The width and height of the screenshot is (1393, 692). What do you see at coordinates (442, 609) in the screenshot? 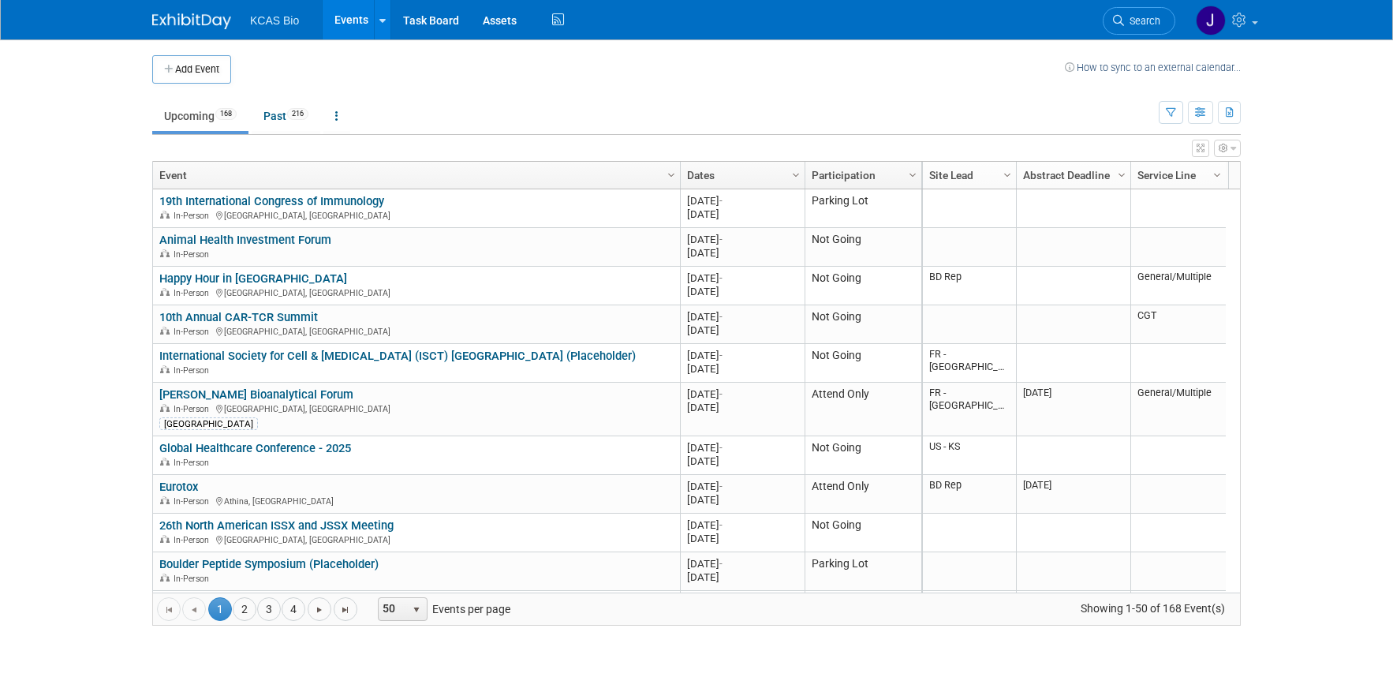
I see `span: Events per page` at bounding box center [442, 609].